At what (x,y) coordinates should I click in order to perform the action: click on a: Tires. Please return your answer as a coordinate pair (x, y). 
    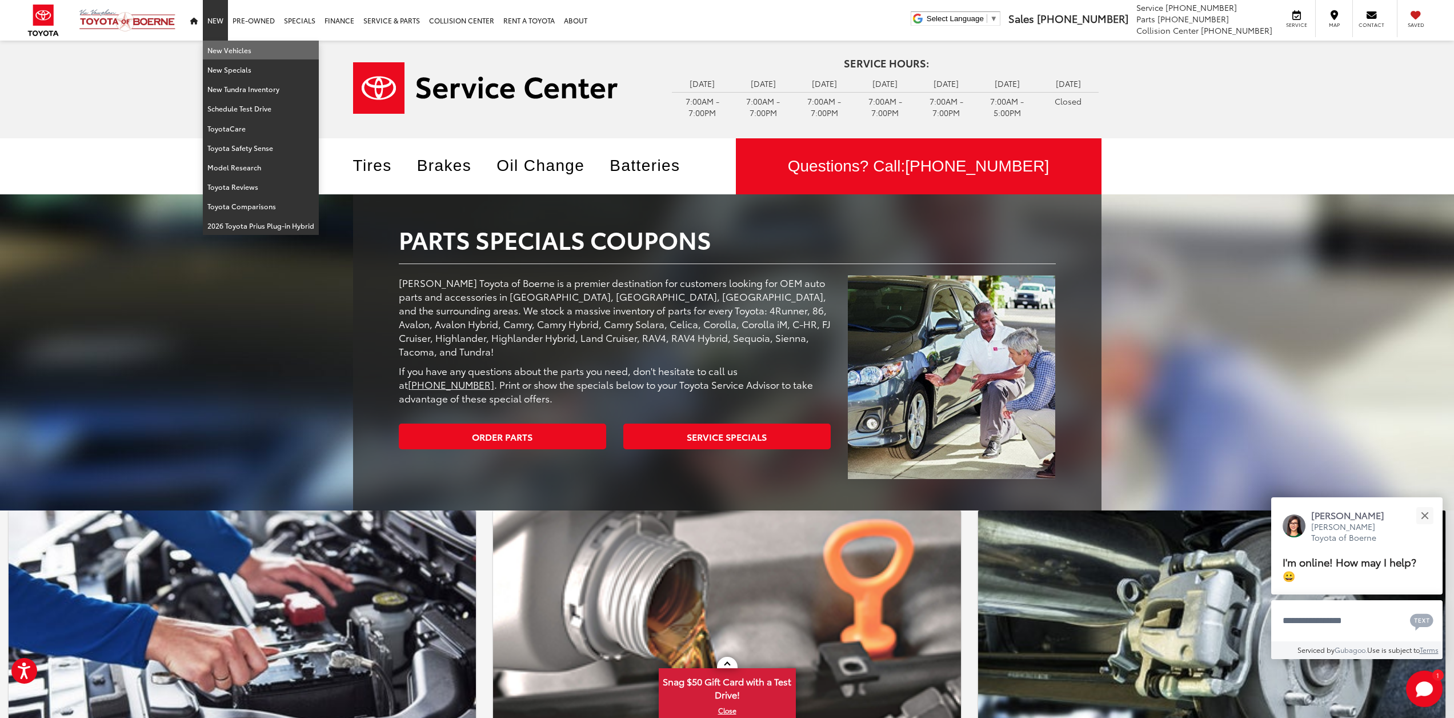
    Looking at the image, I should click on (381, 165).